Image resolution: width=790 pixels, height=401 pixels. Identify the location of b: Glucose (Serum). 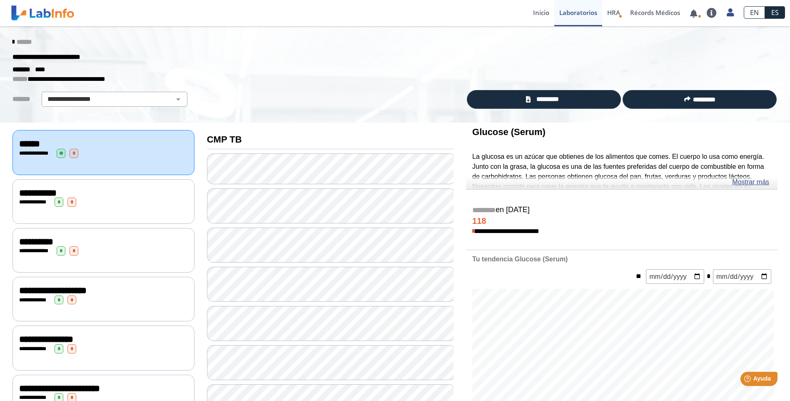
(509, 132).